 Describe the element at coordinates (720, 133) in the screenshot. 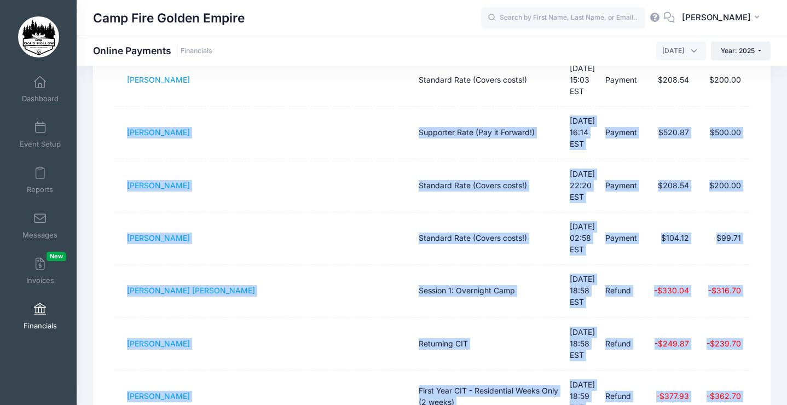

I see `td: $500.00` at that location.